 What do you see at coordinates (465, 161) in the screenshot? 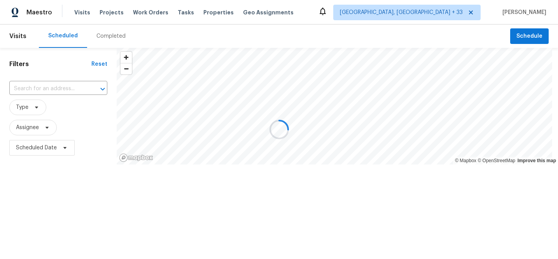
I see `a: Mapbox` at bounding box center [465, 161].